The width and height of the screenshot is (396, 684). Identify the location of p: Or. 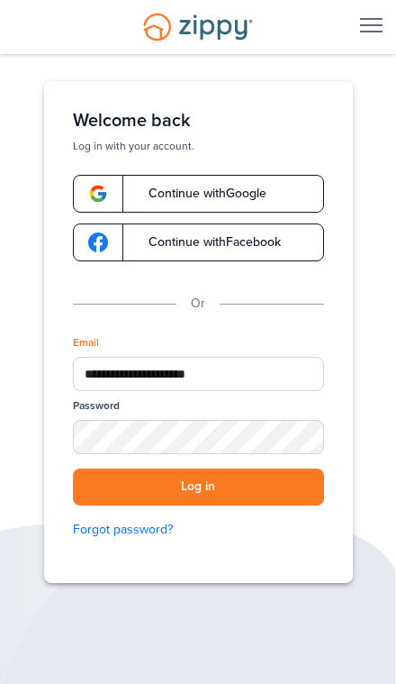
(198, 303).